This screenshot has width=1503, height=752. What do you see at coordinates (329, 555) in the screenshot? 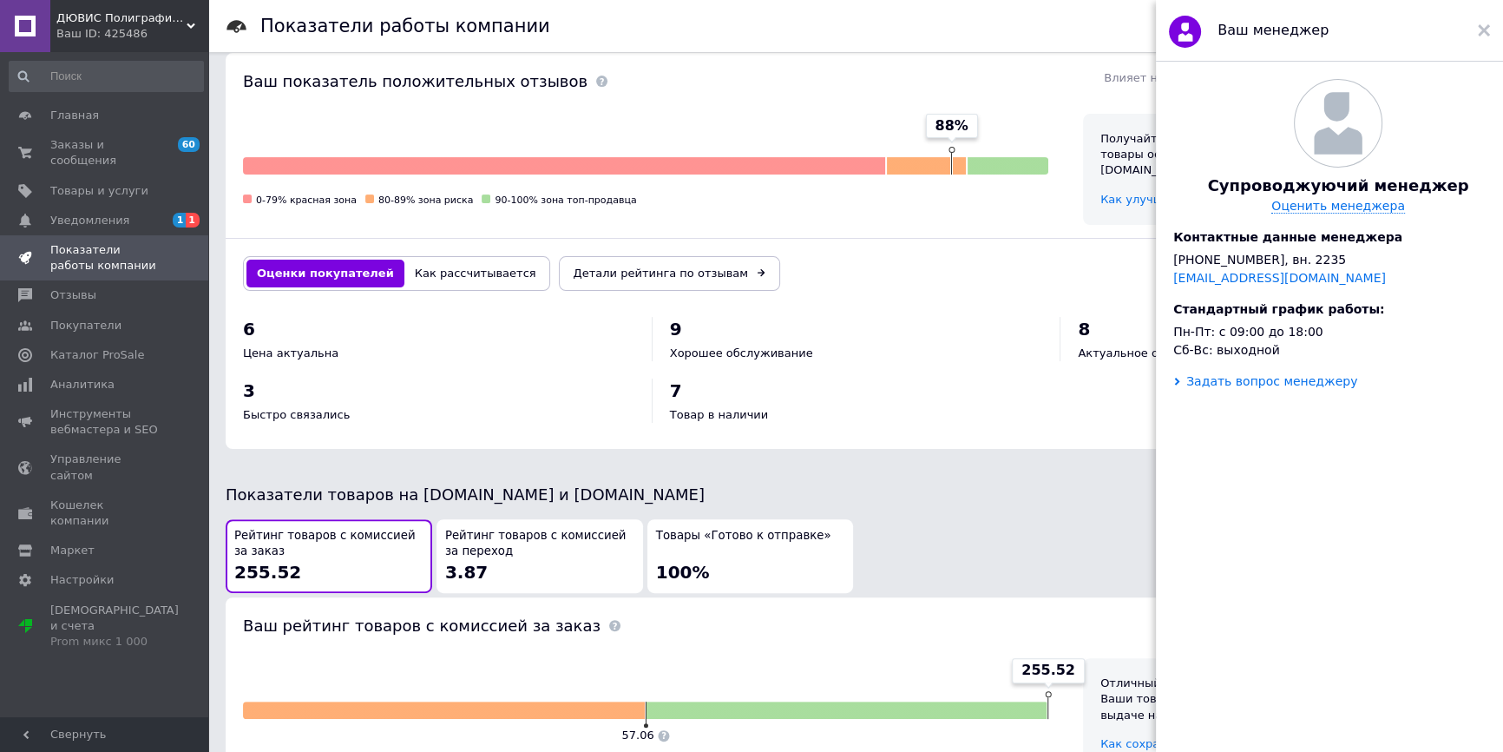
I see `button: Рейтинг товаров с комиссией за заказ255.52` at bounding box center [329, 555].